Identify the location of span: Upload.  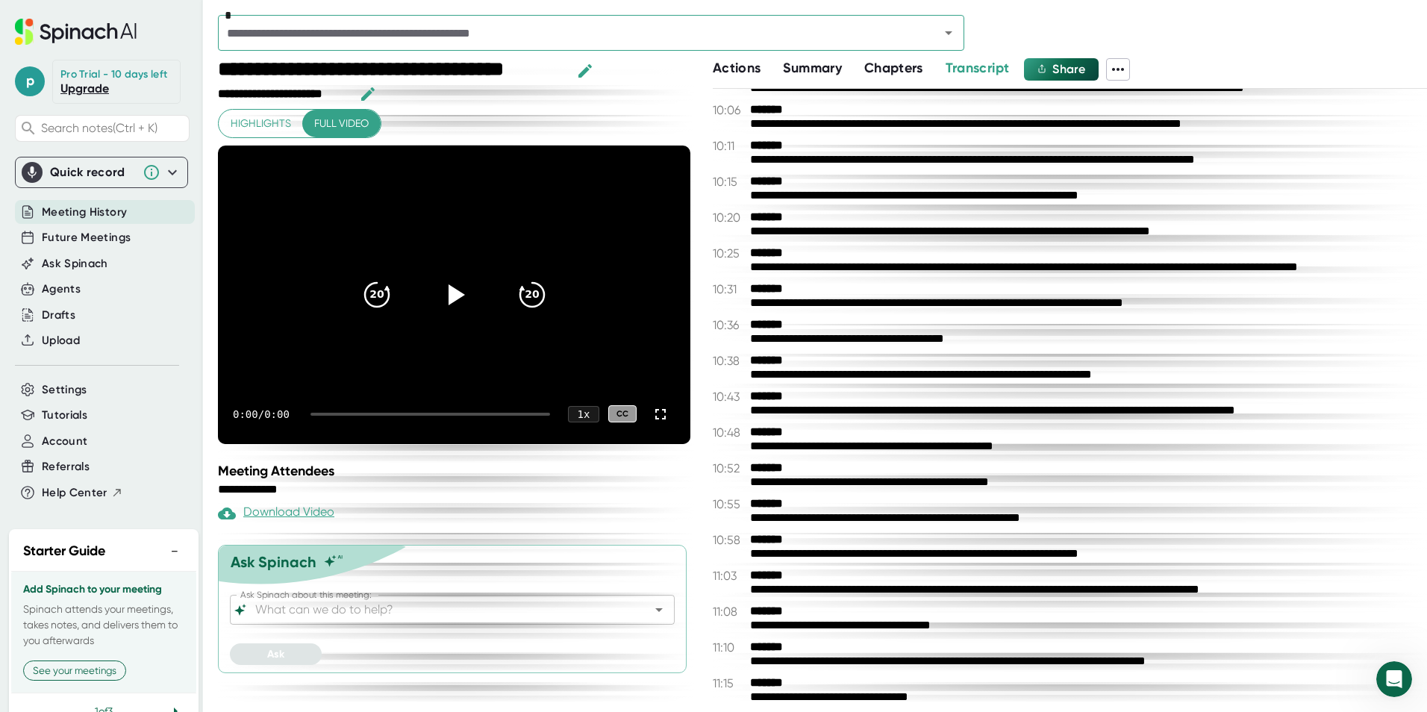
(60, 340).